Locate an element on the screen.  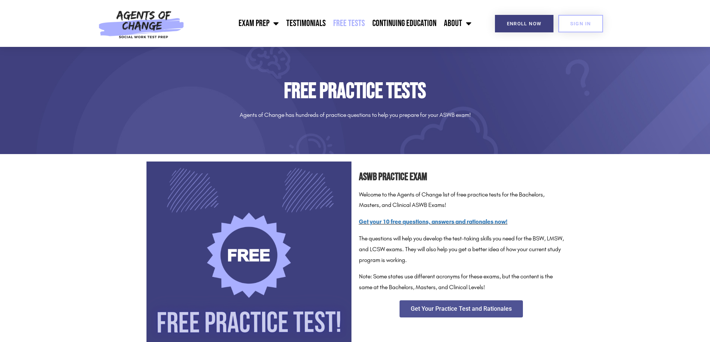
a: SIGN IN is located at coordinates (580, 23).